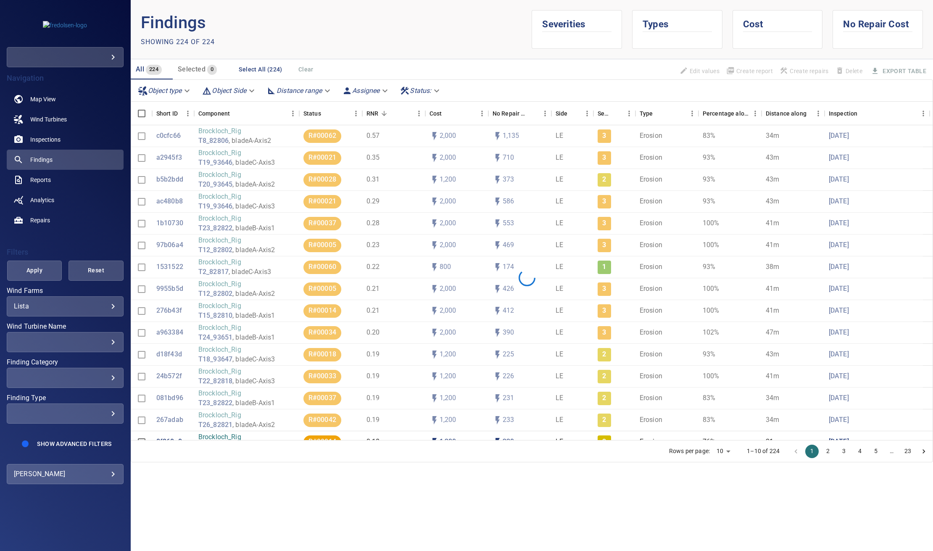  What do you see at coordinates (65, 291) in the screenshot?
I see `label: Wind Farms` at bounding box center [65, 291].